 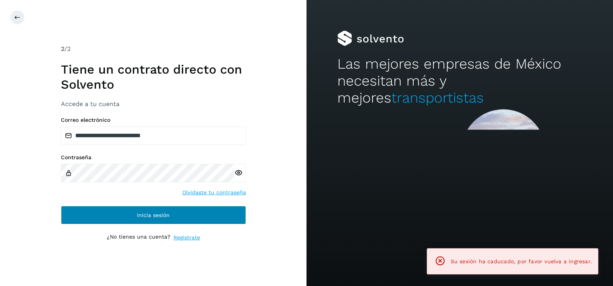 I want to click on label: Contraseña, so click(x=153, y=157).